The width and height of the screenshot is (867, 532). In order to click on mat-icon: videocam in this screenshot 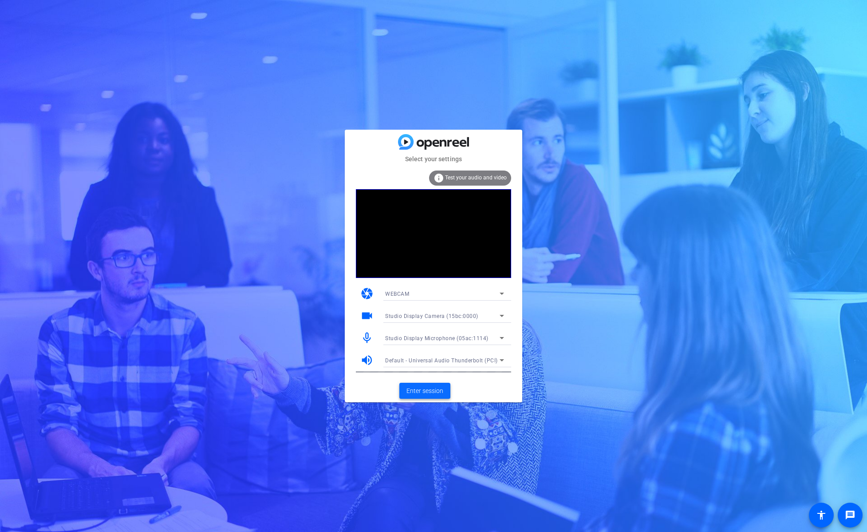, I will do `click(367, 316)`.